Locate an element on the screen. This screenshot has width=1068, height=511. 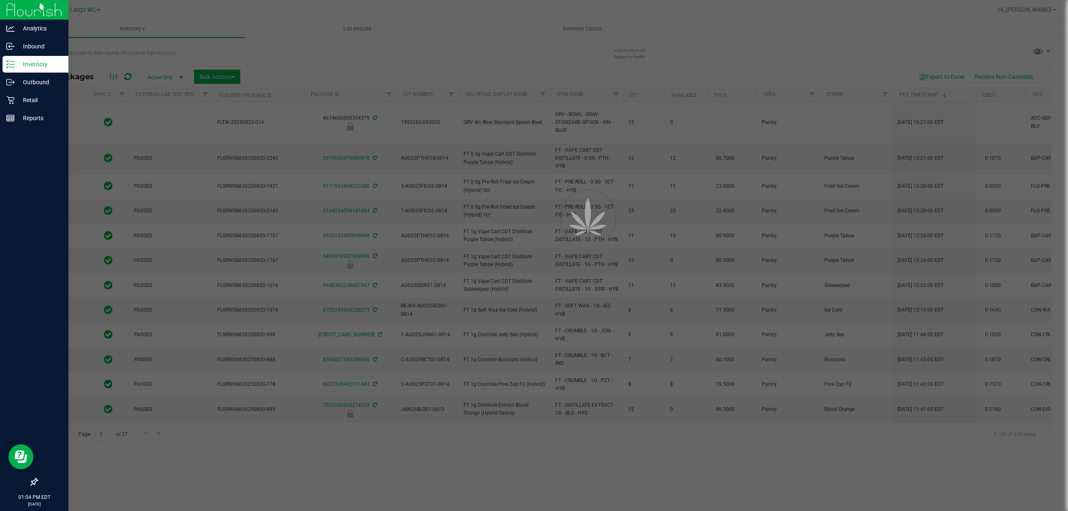
p: Inventory is located at coordinates (40, 64).